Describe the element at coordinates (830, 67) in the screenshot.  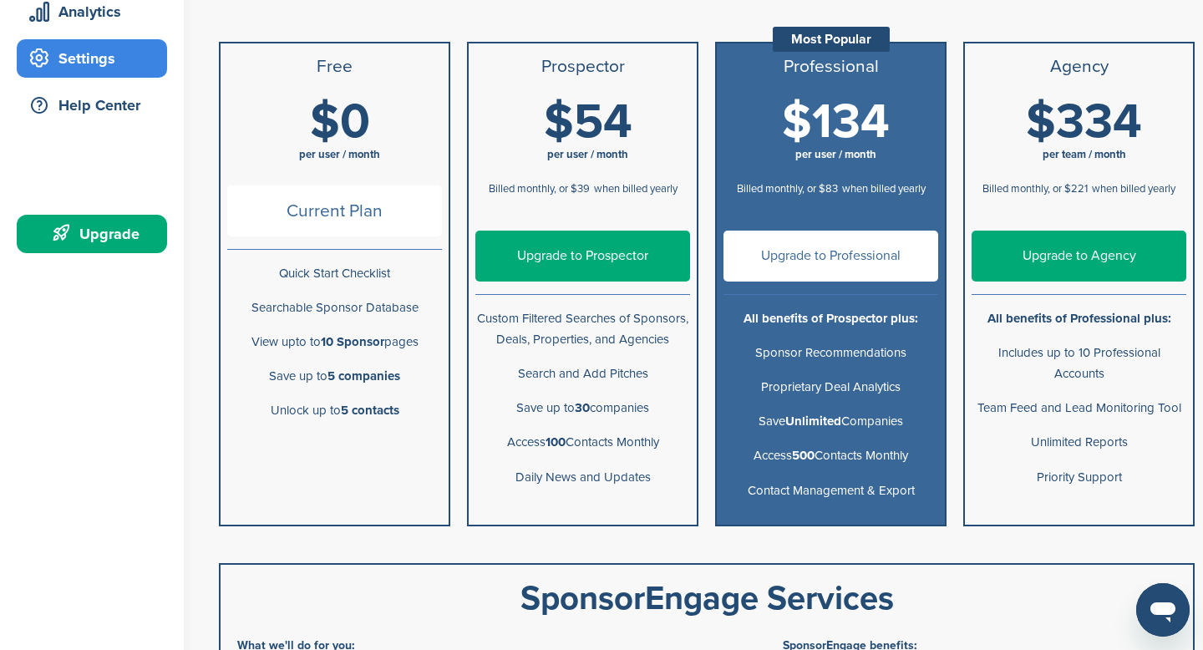
I see `h3: Professional` at that location.